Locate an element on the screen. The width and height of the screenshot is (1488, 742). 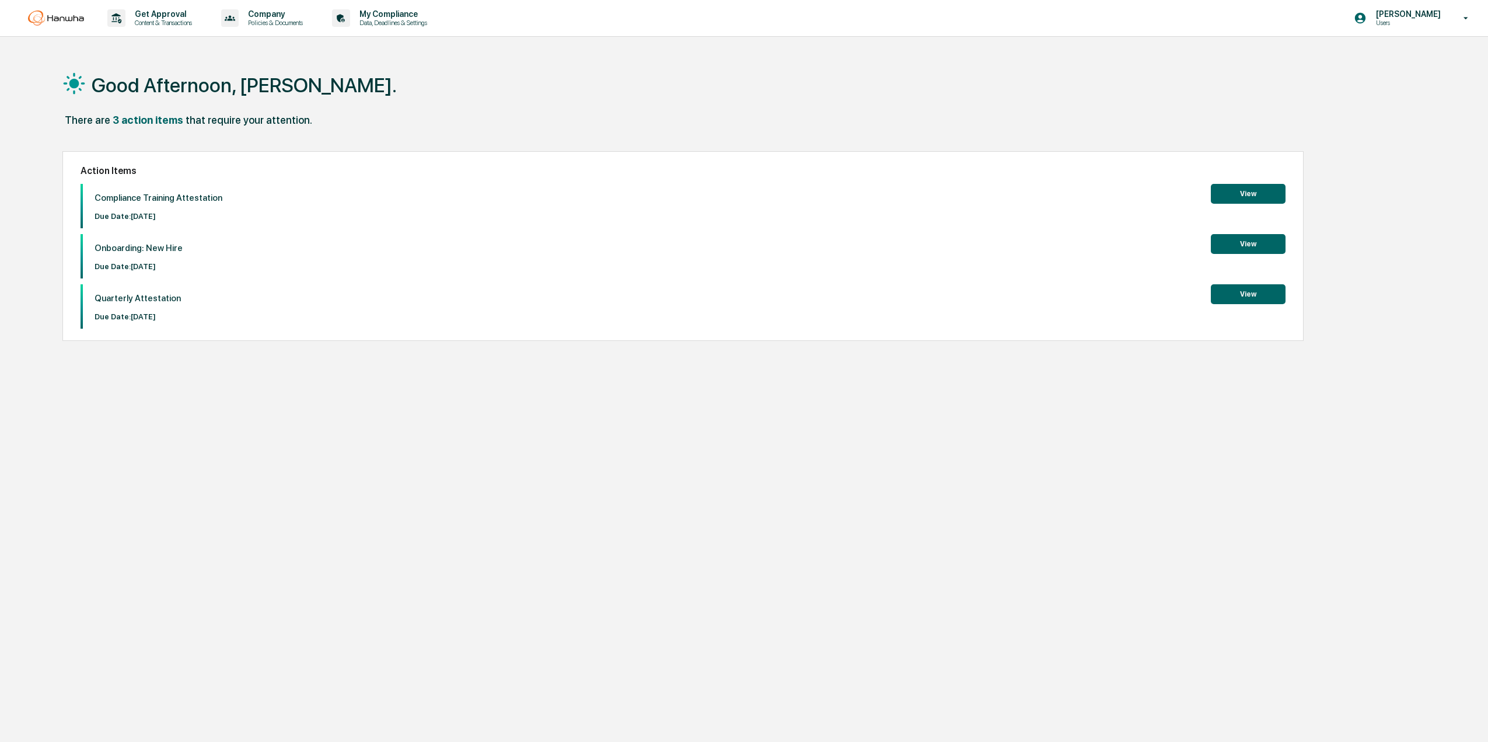
div: that require your attention. is located at coordinates (249, 120).